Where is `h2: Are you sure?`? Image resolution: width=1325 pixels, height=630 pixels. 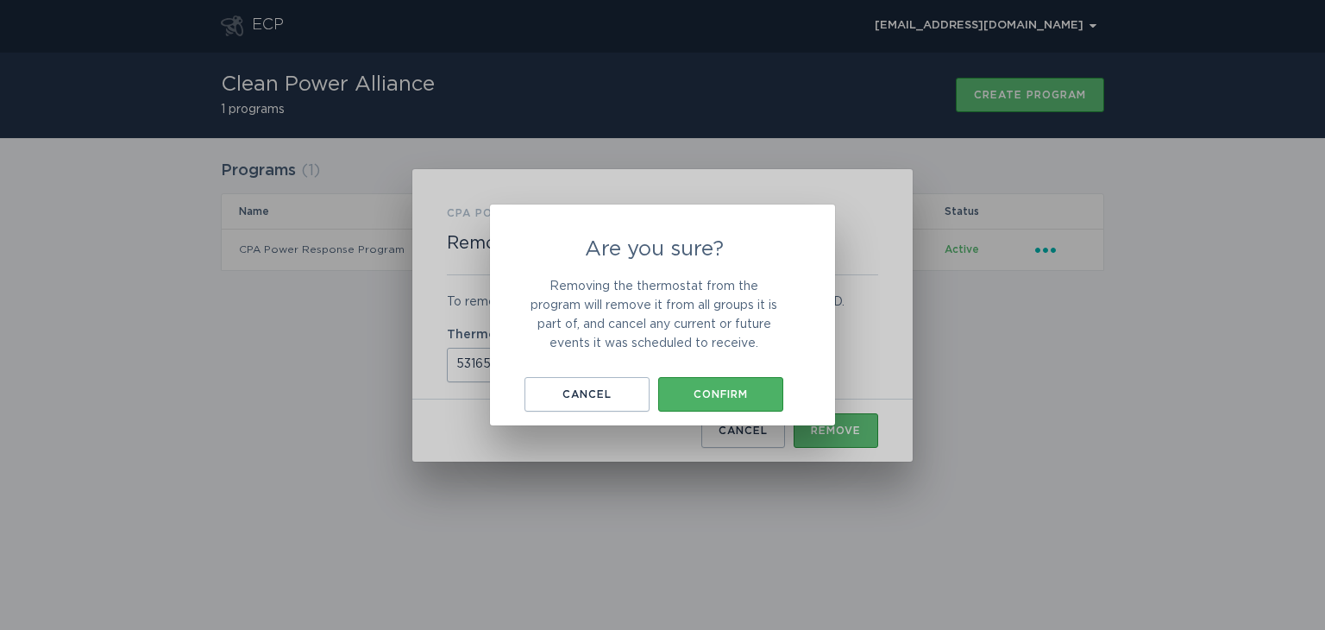 h2: Are you sure? is located at coordinates (654, 249).